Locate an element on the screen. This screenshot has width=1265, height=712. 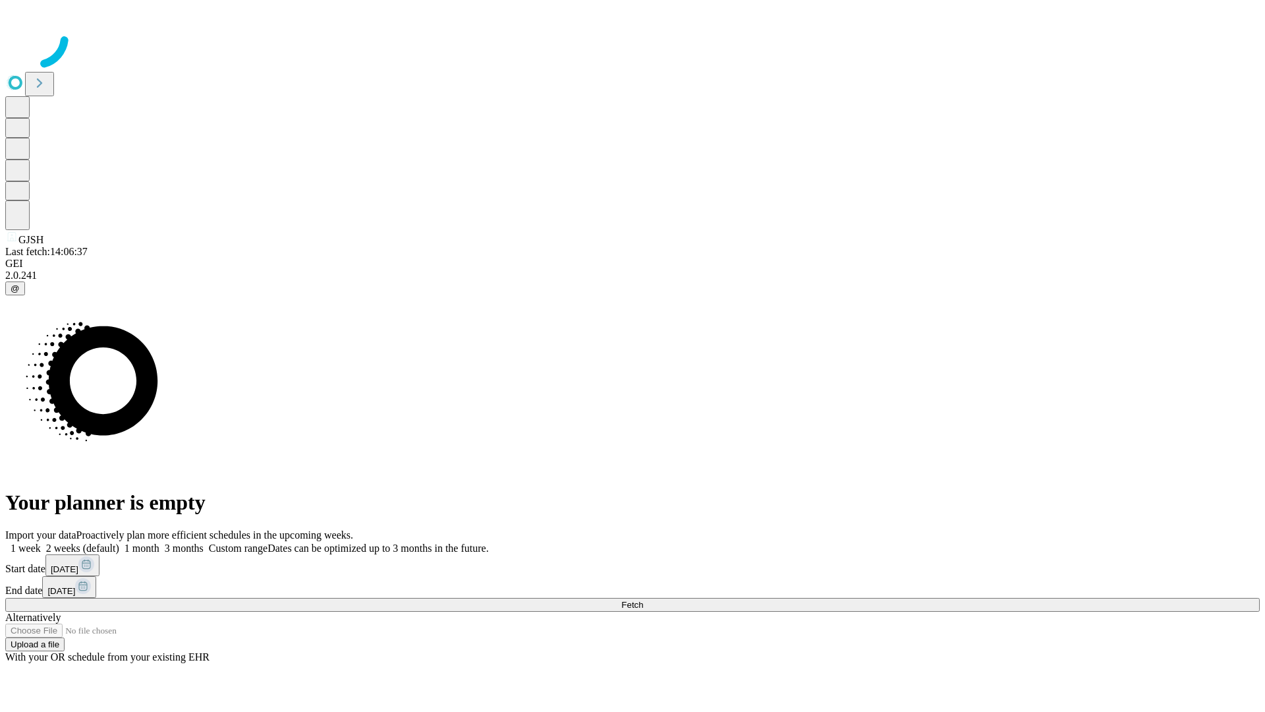
span: 1 month is located at coordinates (142, 548).